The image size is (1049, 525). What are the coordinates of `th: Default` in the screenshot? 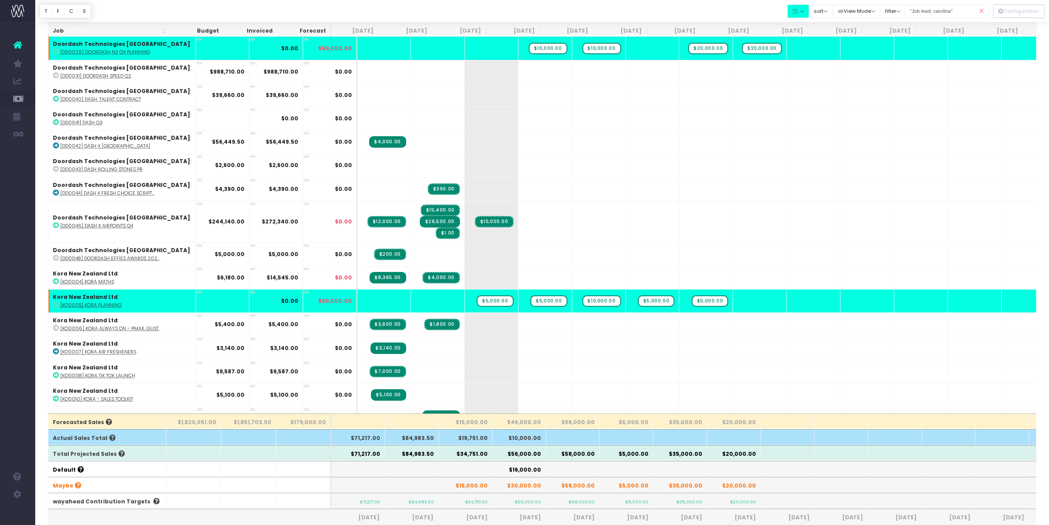 It's located at (108, 469).